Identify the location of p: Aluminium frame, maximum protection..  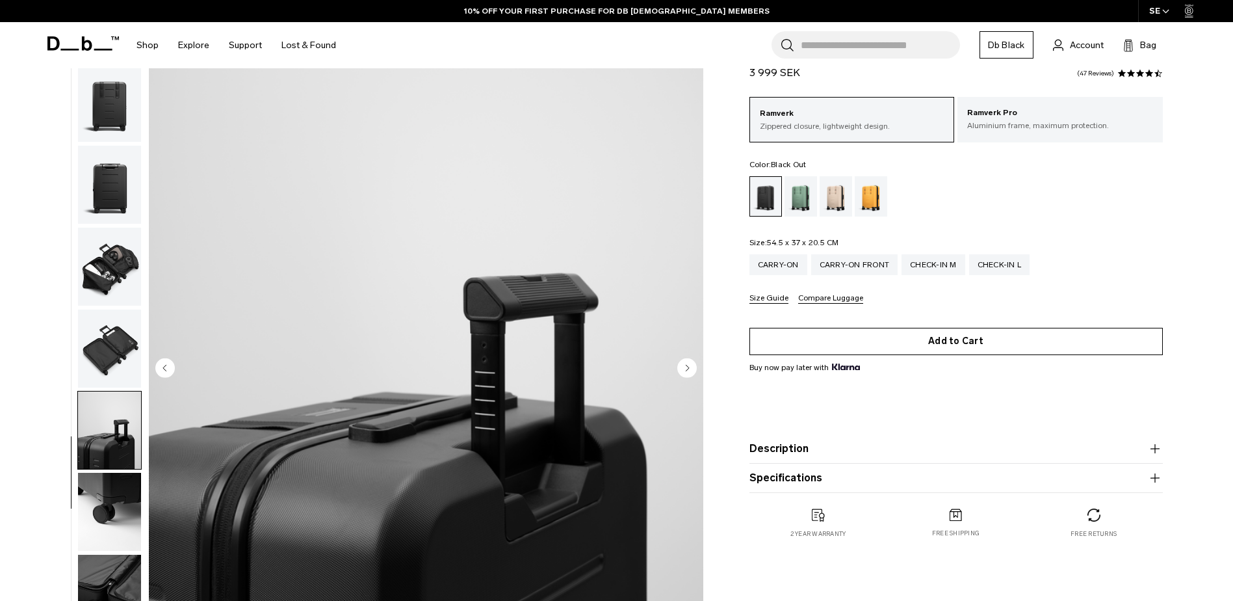
(1060, 125).